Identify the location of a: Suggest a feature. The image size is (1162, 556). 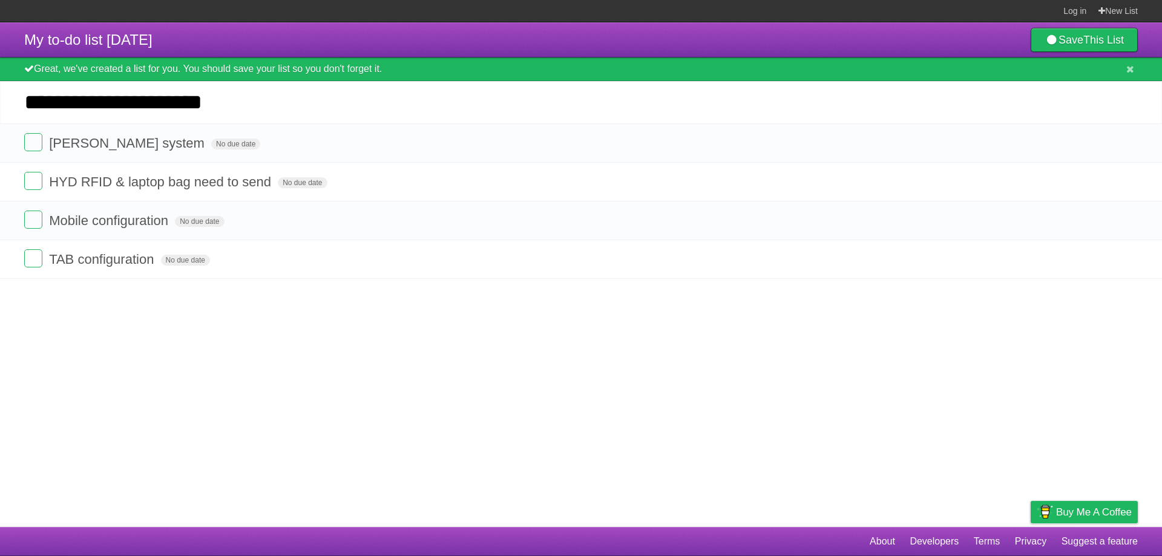
(1100, 542).